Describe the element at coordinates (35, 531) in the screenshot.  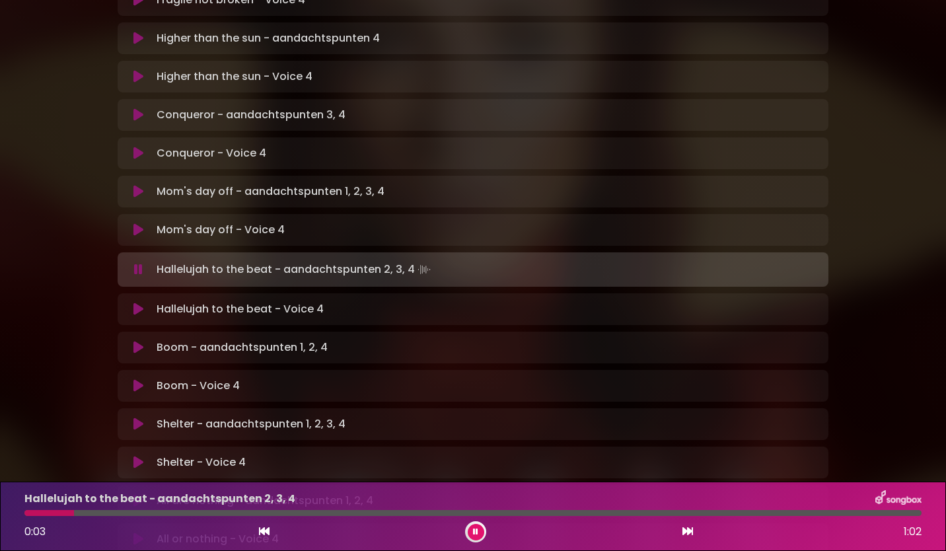
I see `span: 0:03` at that location.